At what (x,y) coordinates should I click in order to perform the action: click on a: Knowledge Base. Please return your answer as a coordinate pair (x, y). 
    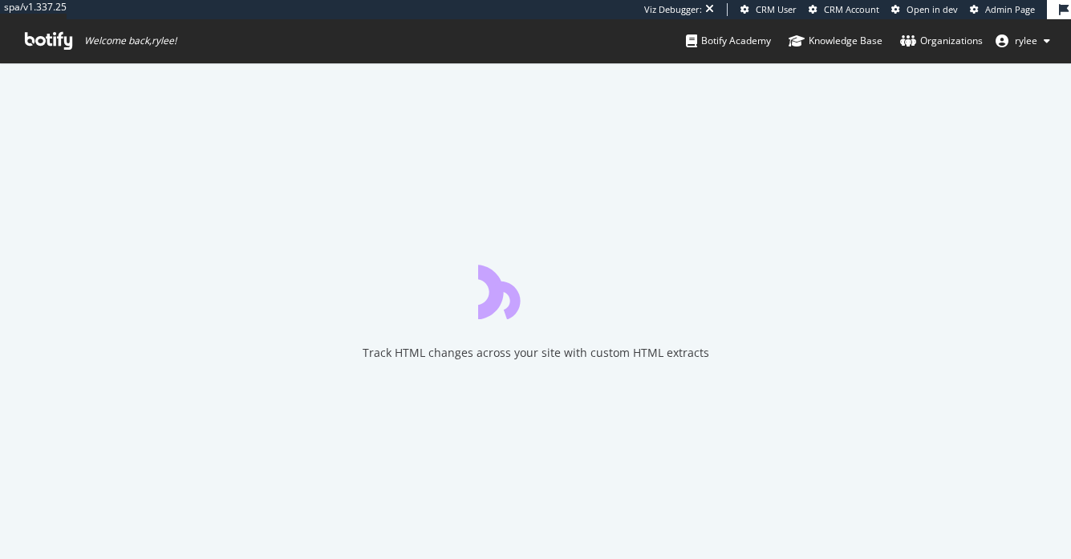
    Looking at the image, I should click on (835, 41).